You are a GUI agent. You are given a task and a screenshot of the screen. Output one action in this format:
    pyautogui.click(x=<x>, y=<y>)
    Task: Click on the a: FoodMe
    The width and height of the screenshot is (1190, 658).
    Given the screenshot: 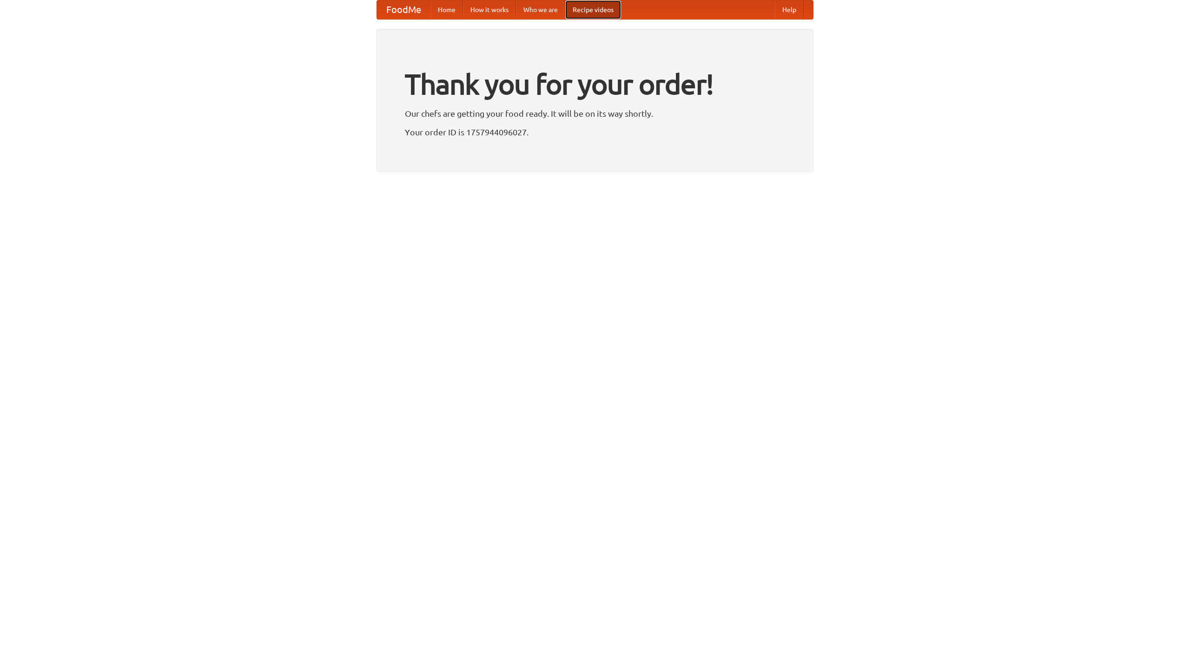 What is the action you would take?
    pyautogui.click(x=403, y=10)
    